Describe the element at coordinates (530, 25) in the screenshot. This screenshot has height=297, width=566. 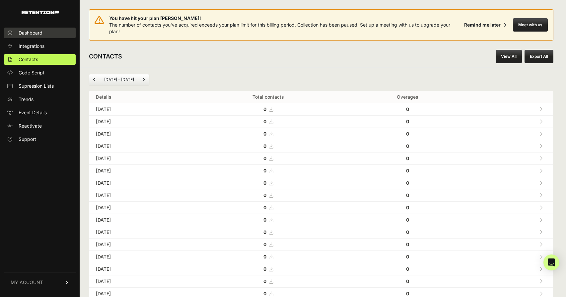
I see `button: Meet with us` at that location.